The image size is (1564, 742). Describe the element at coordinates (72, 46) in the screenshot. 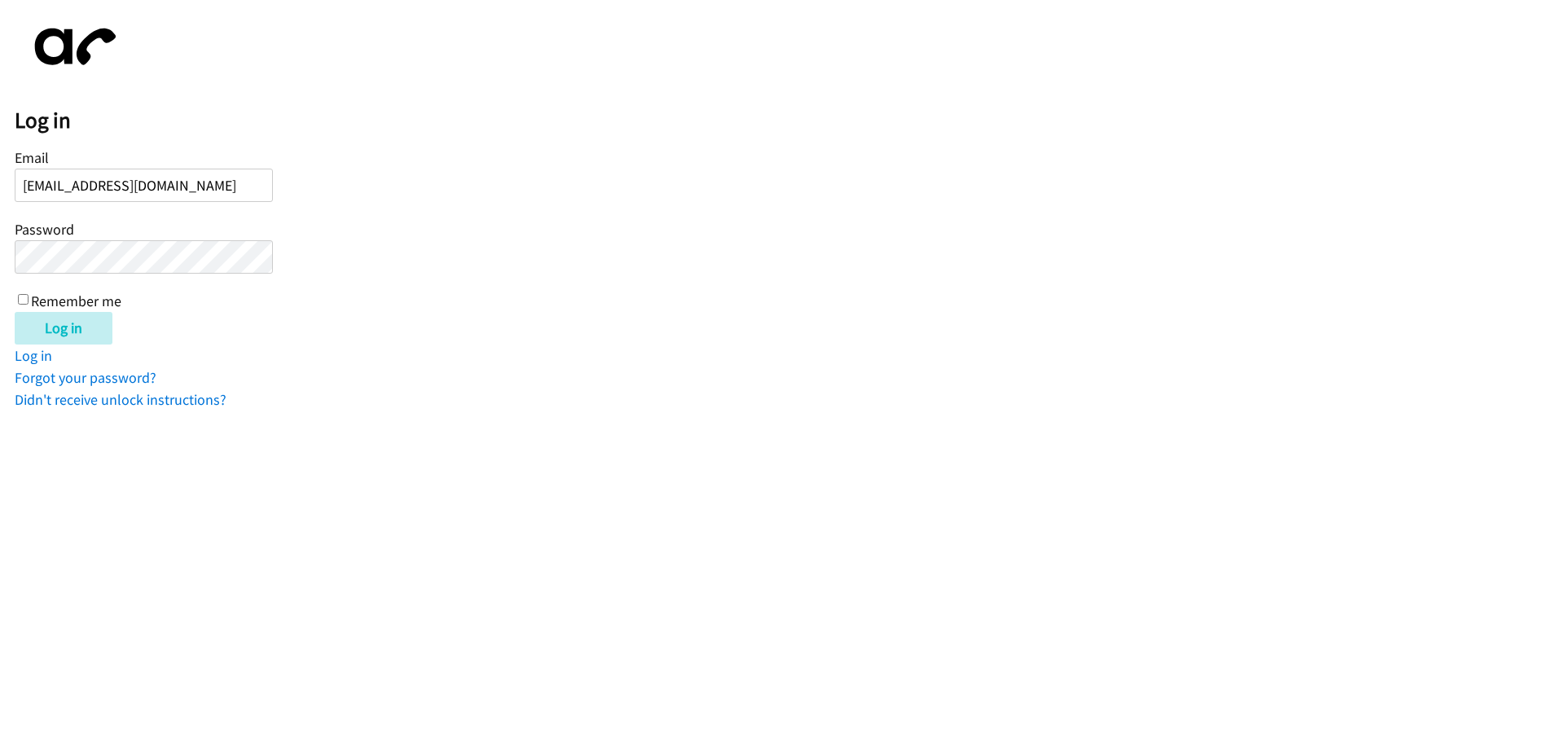

I see `img: aphone-8a226864a2ddd6a5e75d1ebefc011f4aa8f32683c2d82f3fb0802fe031f96514.svg` at that location.